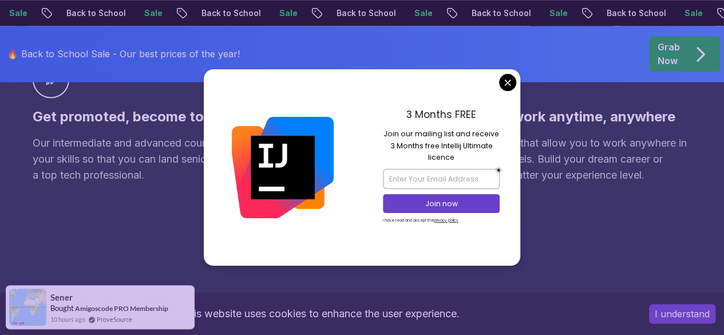 This screenshot has width=724, height=335. Describe the element at coordinates (534, 116) in the screenshot. I see `h3: Gain the freedom to work anytime, anywhere` at that location.